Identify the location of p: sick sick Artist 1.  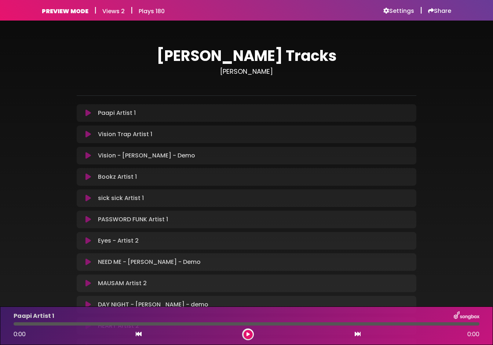
(121, 198).